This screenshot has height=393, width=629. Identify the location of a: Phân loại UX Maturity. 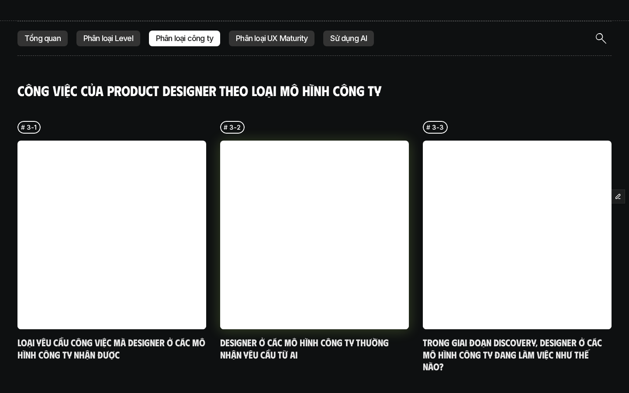
(272, 38).